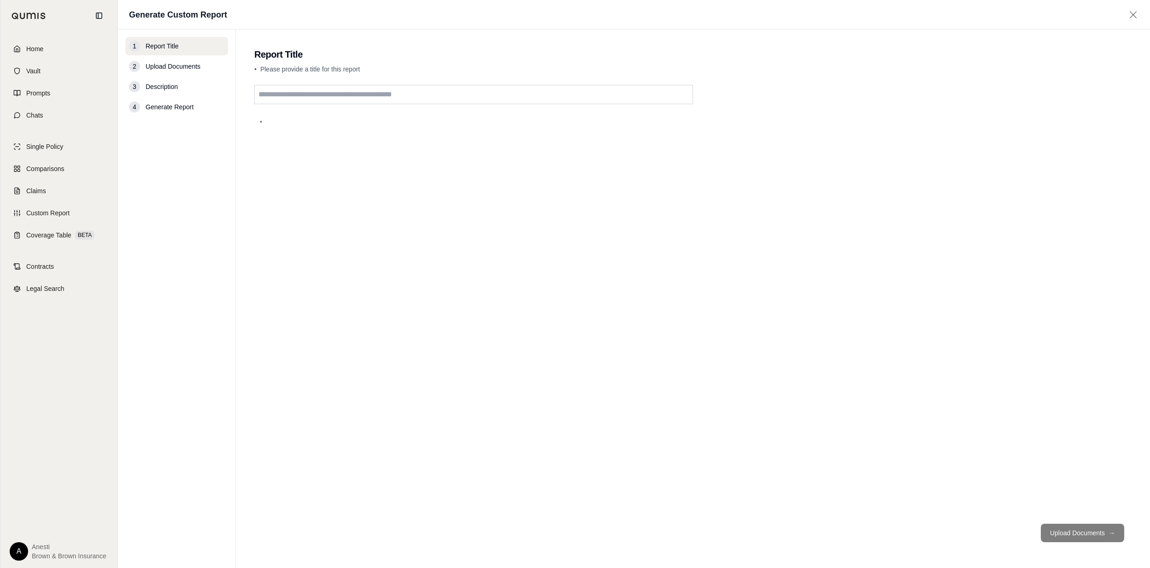 The height and width of the screenshot is (568, 1150). Describe the element at coordinates (36, 191) in the screenshot. I see `span: Claims` at that location.